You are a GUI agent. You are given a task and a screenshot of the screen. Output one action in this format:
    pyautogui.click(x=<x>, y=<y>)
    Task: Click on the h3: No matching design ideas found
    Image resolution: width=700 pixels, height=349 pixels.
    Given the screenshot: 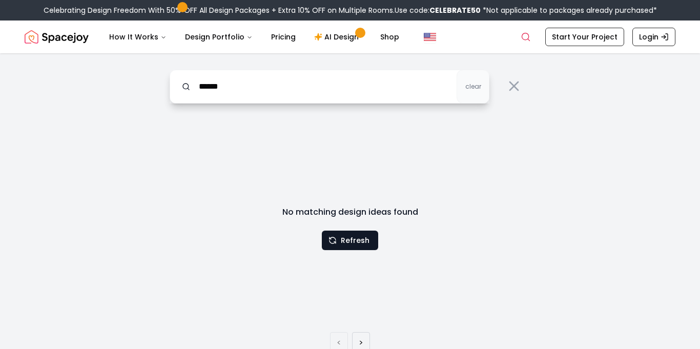 What is the action you would take?
    pyautogui.click(x=350, y=212)
    